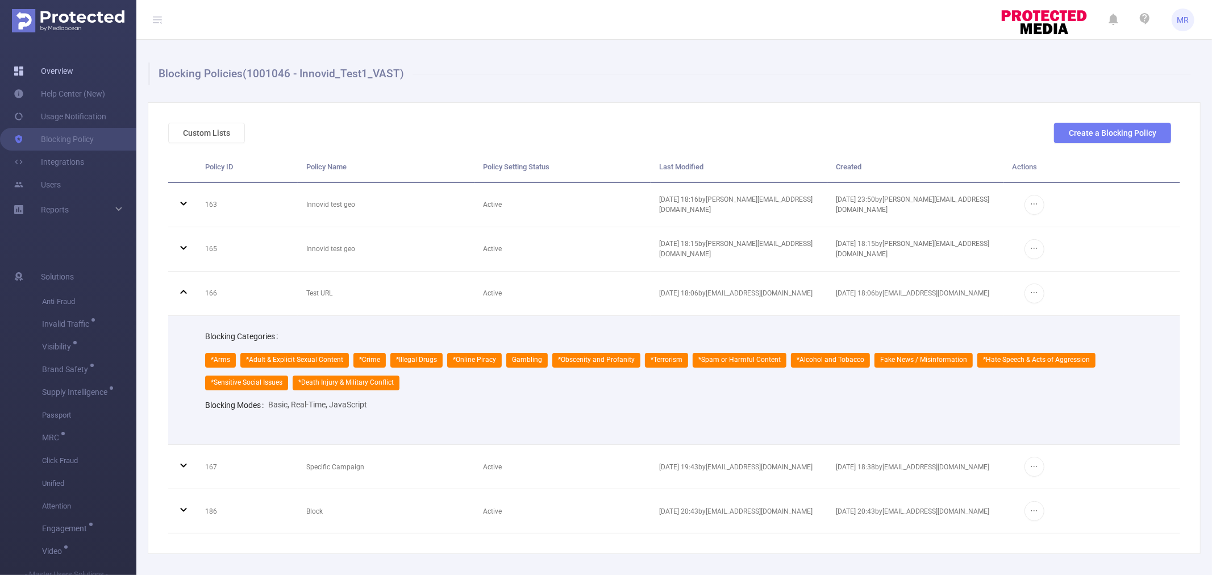  Describe the element at coordinates (67, 369) in the screenshot. I see `span: Brand Safety` at that location.